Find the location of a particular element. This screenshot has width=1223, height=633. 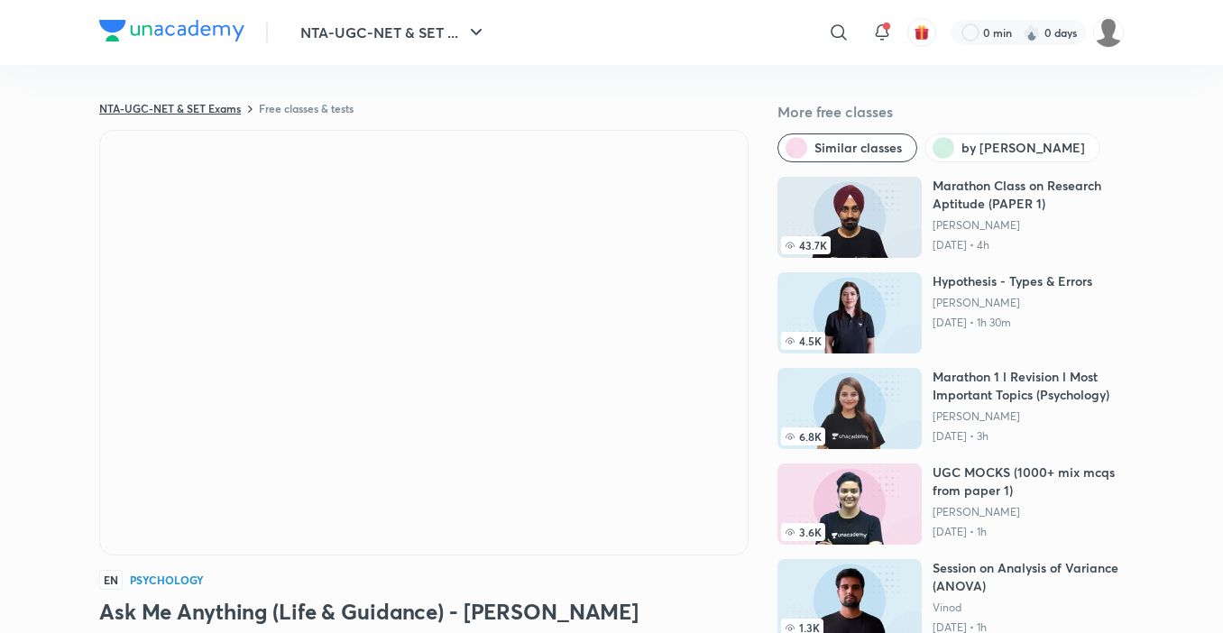

span: by Hafsa Malik is located at coordinates (1023, 148).